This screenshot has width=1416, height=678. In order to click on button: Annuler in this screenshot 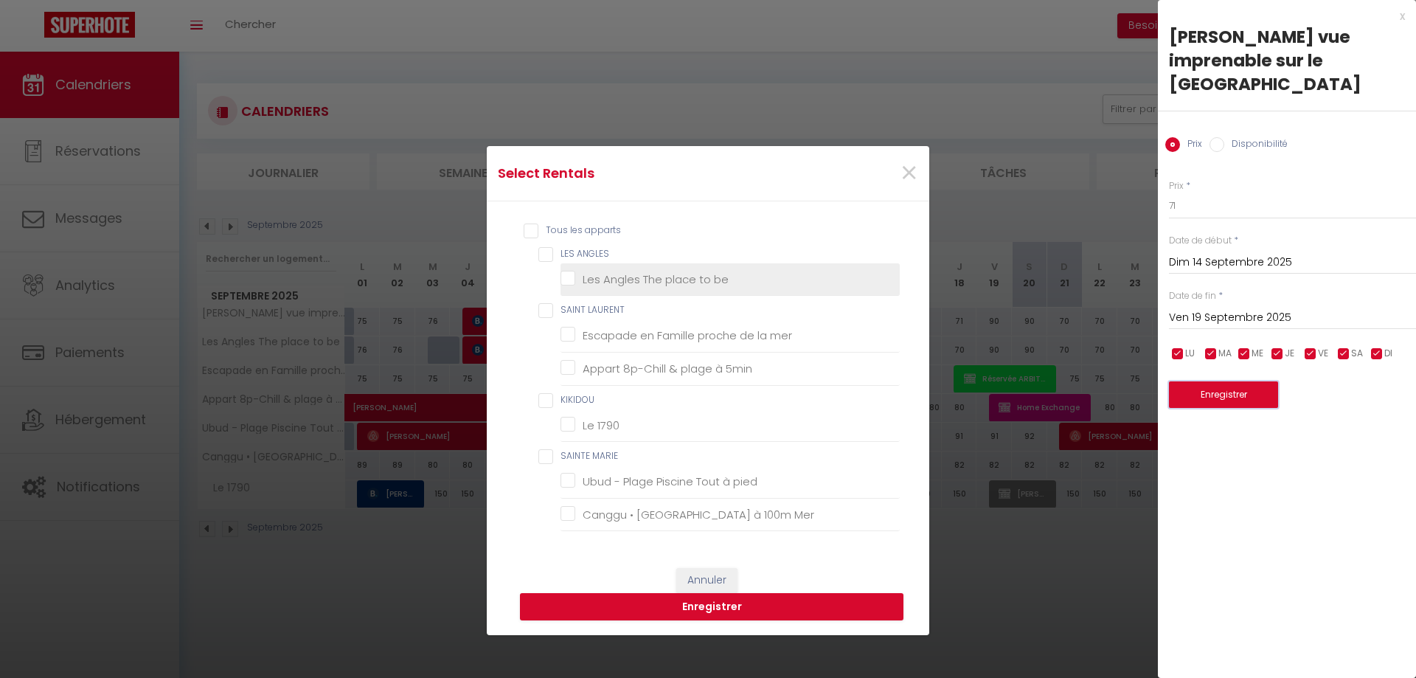, I will do `click(707, 580)`.